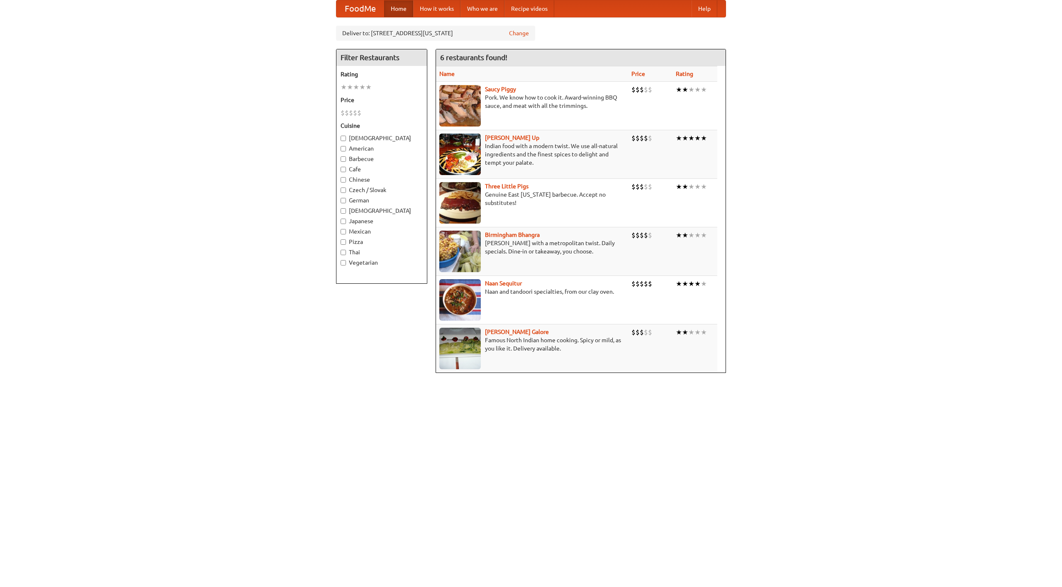 The image size is (1062, 587). What do you see at coordinates (399, 9) in the screenshot?
I see `a: Home` at bounding box center [399, 9].